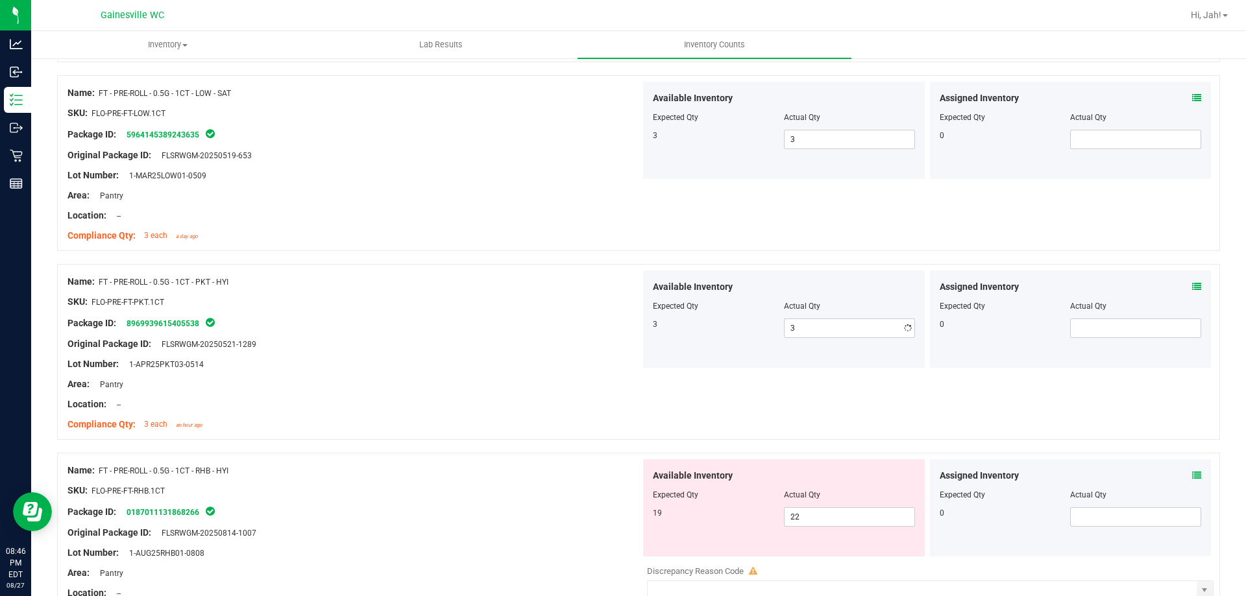  Describe the element at coordinates (714, 45) in the screenshot. I see `a: Inventory Counts` at that location.